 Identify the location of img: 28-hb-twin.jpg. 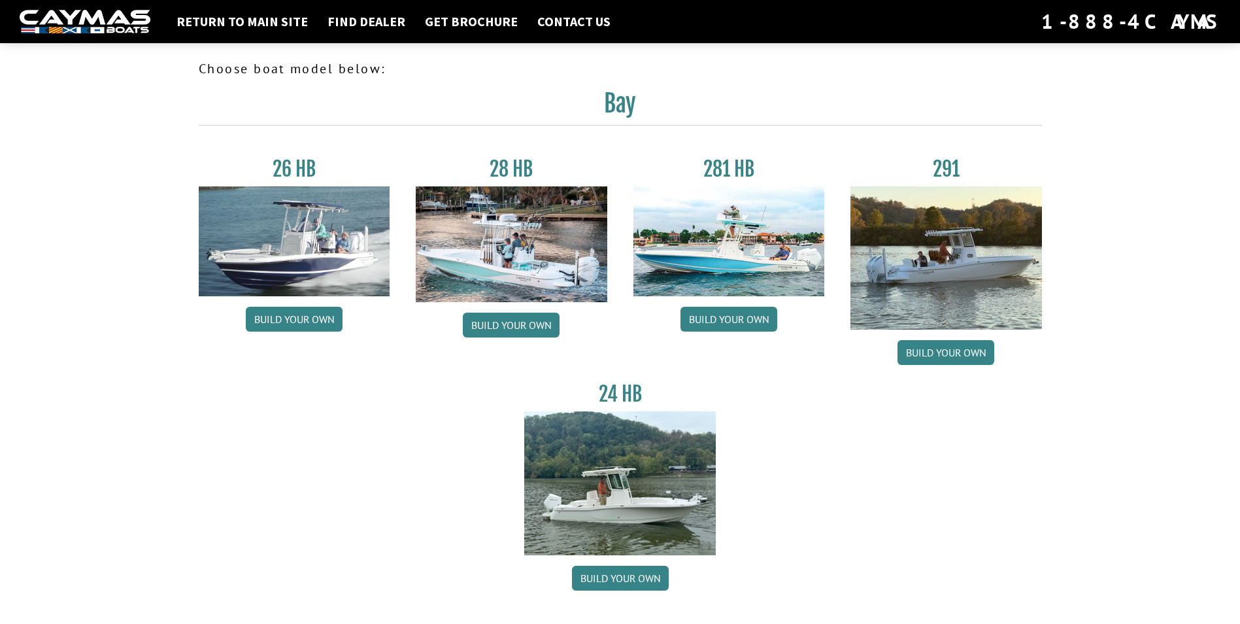
(729, 241).